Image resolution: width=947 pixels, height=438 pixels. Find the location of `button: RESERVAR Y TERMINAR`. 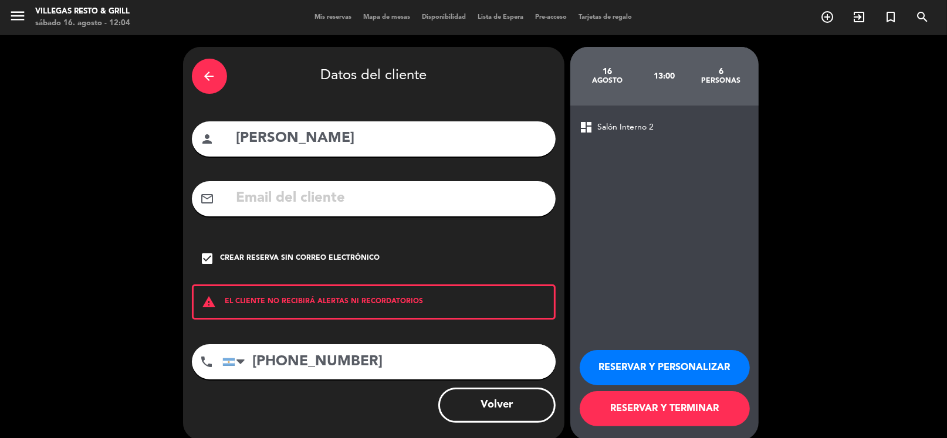

button: RESERVAR Y TERMINAR is located at coordinates (665, 409).